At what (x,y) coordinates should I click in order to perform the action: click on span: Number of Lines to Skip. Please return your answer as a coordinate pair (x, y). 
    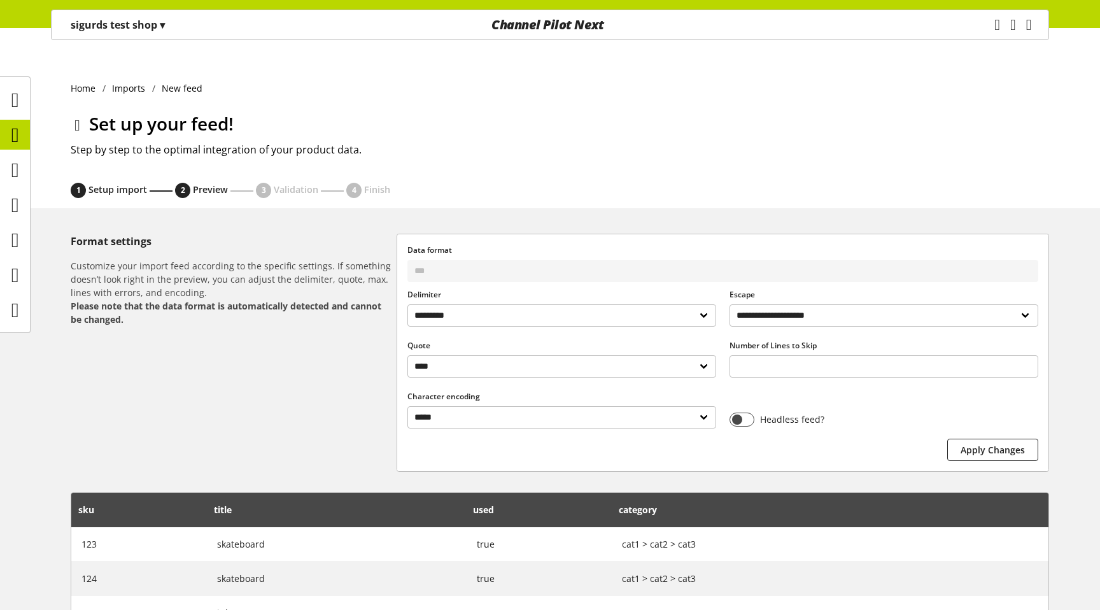
    Looking at the image, I should click on (773, 345).